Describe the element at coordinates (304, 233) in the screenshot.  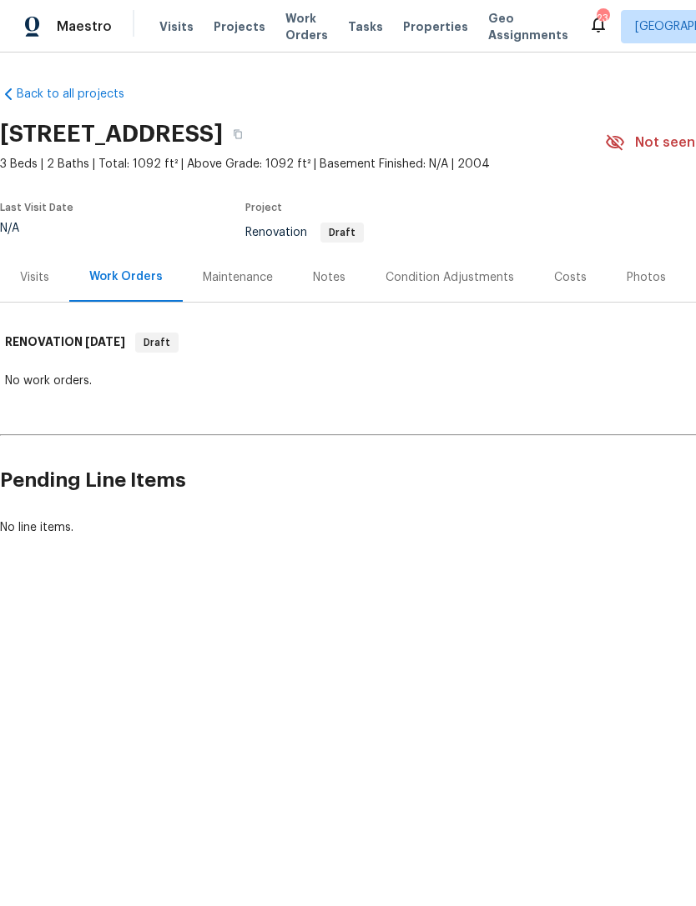
I see `span: Renovation` at that location.